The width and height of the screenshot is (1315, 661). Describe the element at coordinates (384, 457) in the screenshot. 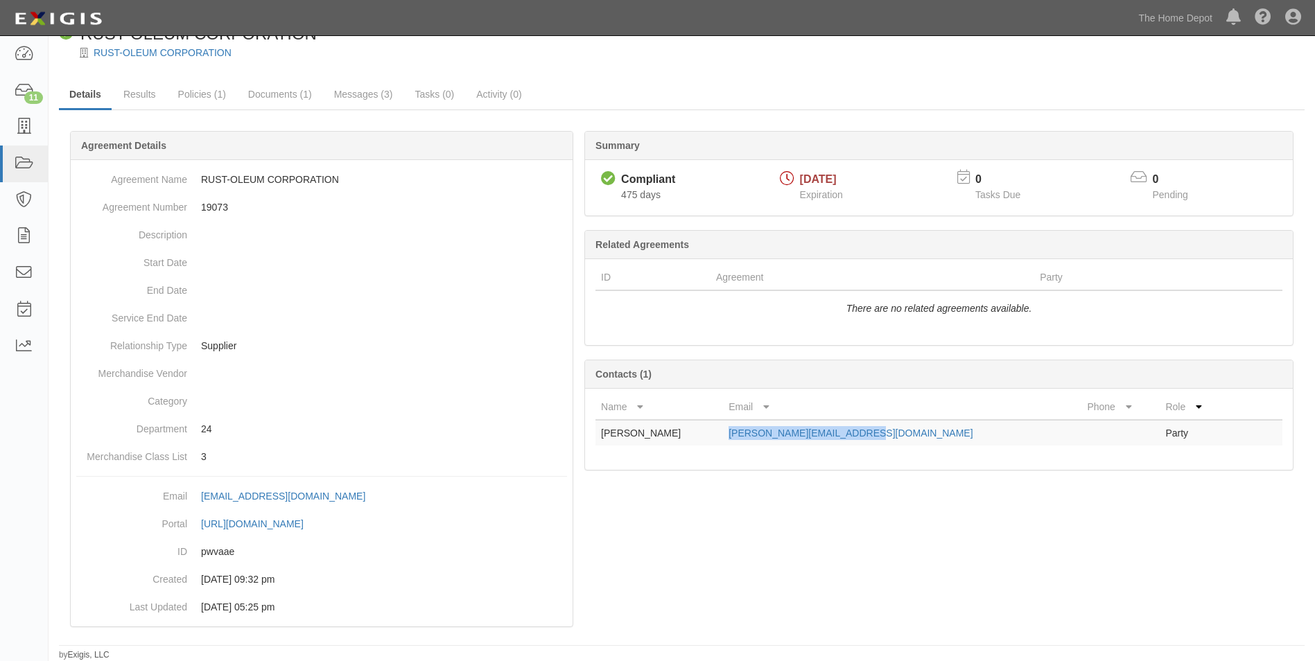

I see `p: 3` at that location.